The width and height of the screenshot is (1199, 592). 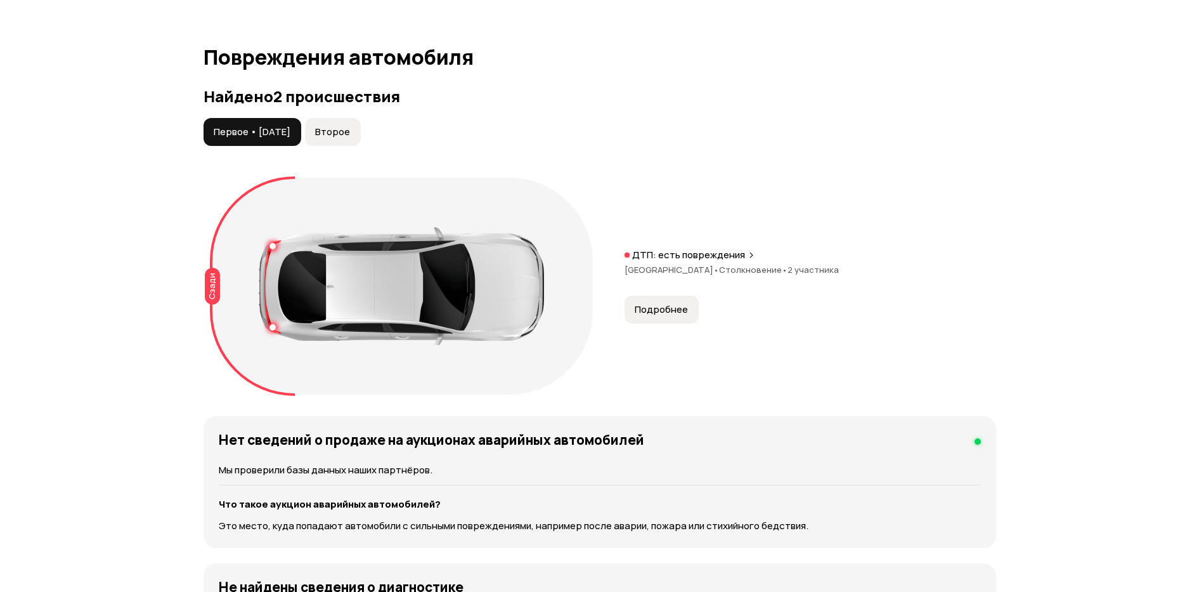 What do you see at coordinates (689, 255) in the screenshot?
I see `p: ДТП: есть повреждения` at bounding box center [689, 255].